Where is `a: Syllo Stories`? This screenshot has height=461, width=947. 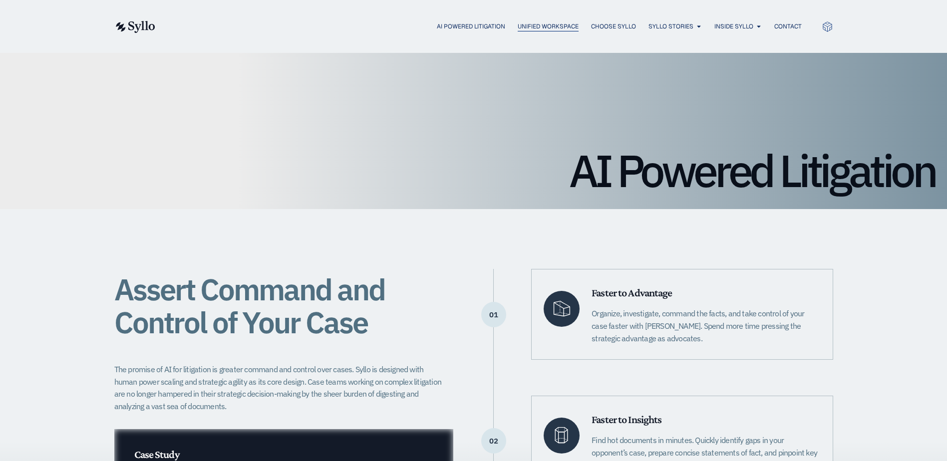
a: Syllo Stories is located at coordinates (671, 26).